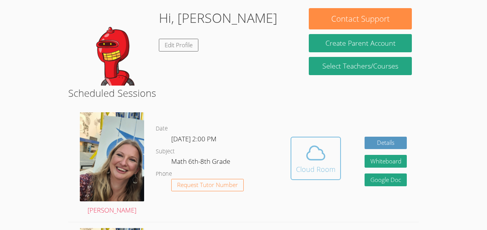  Describe the element at coordinates (360, 19) in the screenshot. I see `button: Contact Support` at that location.